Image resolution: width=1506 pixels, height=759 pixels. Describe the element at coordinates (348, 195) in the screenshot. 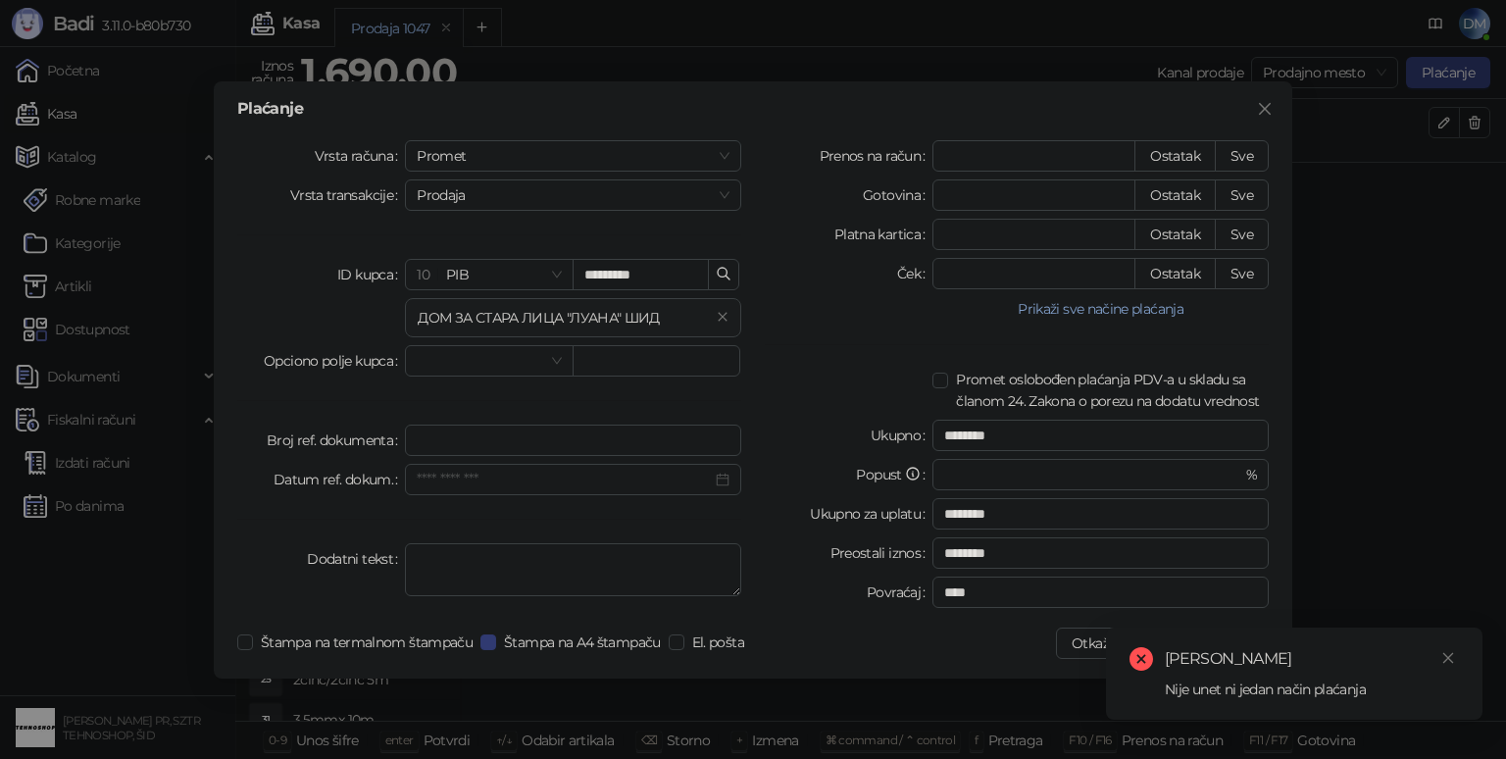

I see `label: Vrsta transakcije` at that location.